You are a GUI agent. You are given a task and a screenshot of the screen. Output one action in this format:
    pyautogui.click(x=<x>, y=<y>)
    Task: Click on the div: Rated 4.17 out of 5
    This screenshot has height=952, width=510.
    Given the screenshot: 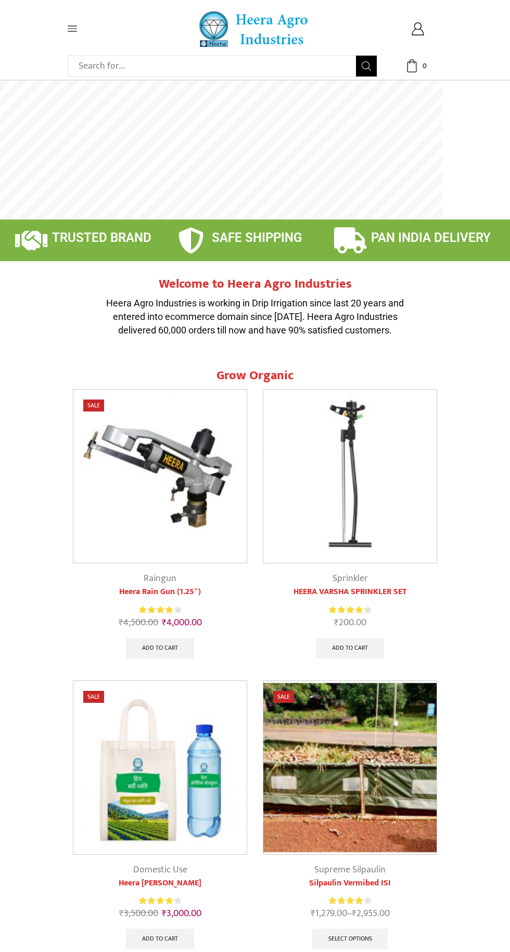 What is the action you would take?
    pyautogui.click(x=349, y=900)
    